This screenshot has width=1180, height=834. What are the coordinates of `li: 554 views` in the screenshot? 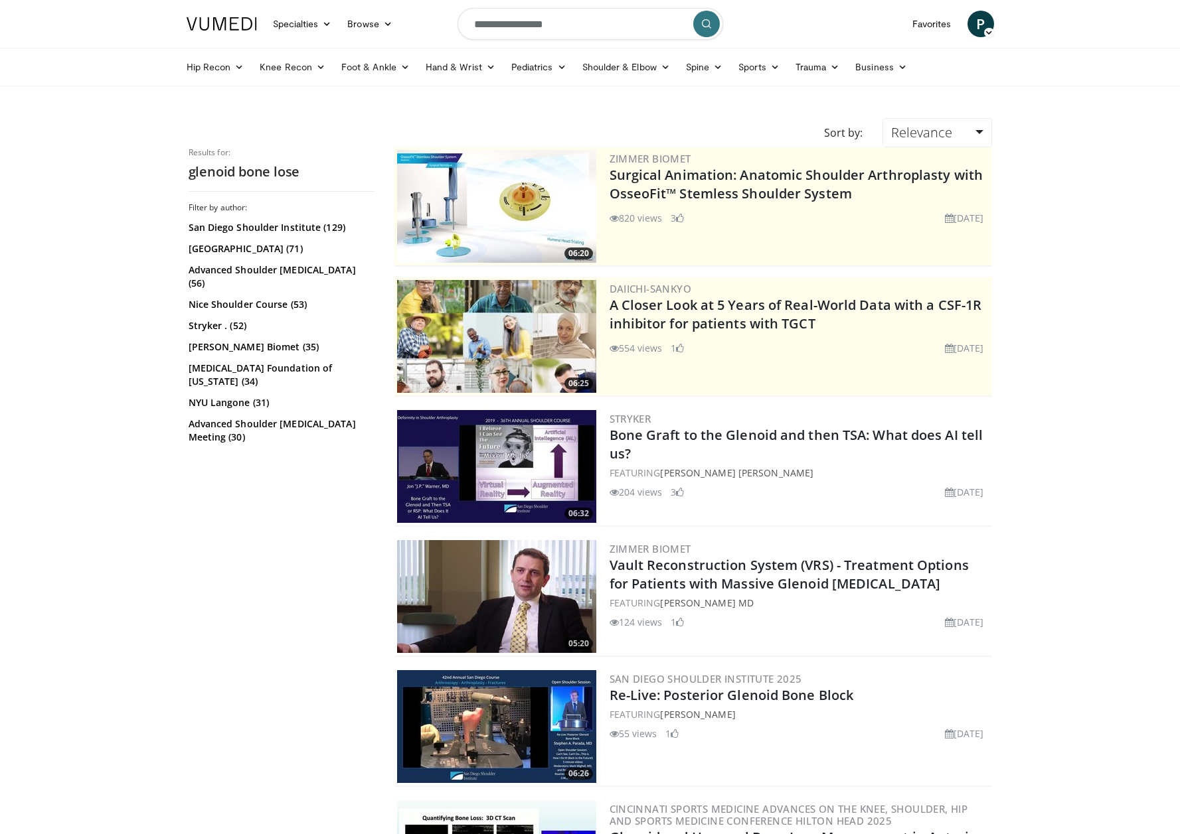 It's located at (636, 348).